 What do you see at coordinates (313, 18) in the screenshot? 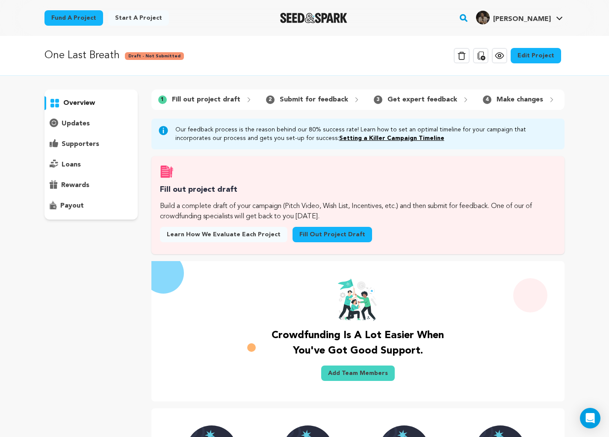
I see `a: Seed&Spark Homepage` at bounding box center [313, 18].